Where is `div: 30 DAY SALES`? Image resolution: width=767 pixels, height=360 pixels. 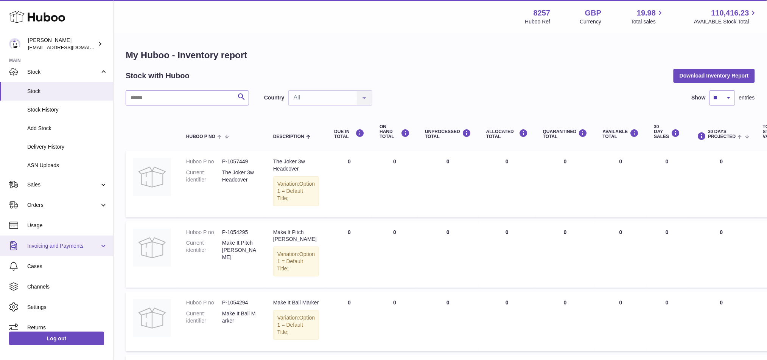
div: 30 DAY SALES is located at coordinates (667, 132).